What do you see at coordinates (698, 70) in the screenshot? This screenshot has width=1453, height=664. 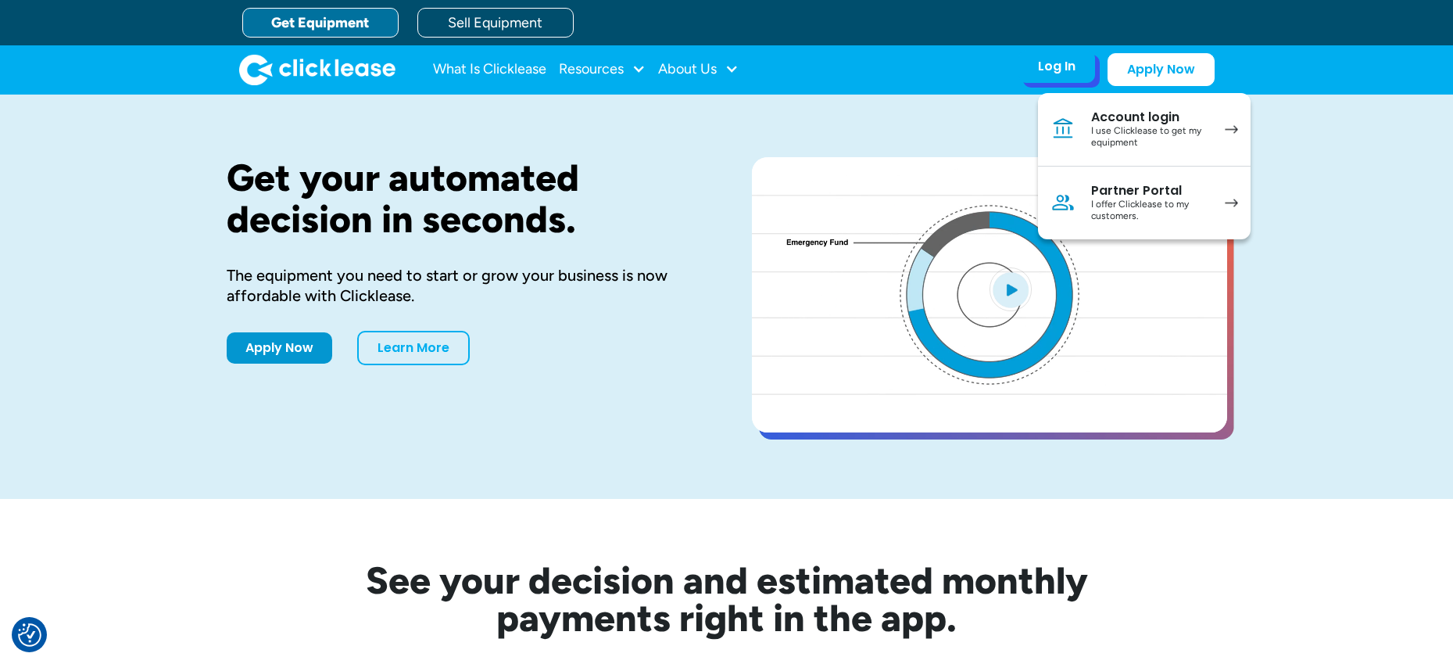 I see `div: About Us` at bounding box center [698, 70].